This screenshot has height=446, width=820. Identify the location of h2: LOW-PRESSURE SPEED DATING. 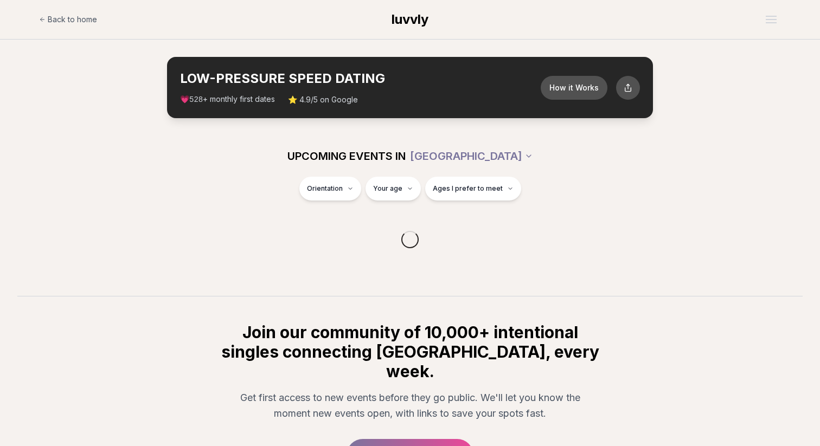
(360, 79).